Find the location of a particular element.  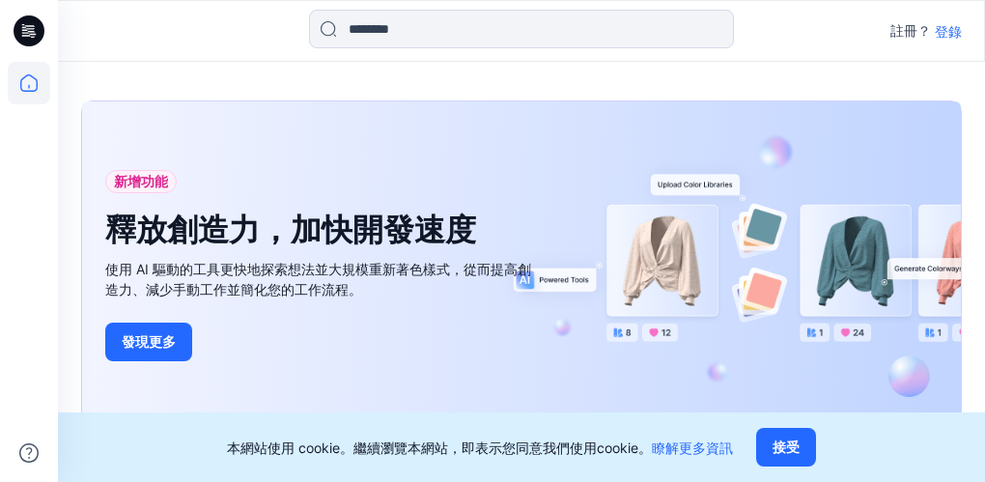

p: 本網站使用 cookie。繼續瀏覽本網站，即表示您同意我們使用cookie。 is located at coordinates (480, 447).